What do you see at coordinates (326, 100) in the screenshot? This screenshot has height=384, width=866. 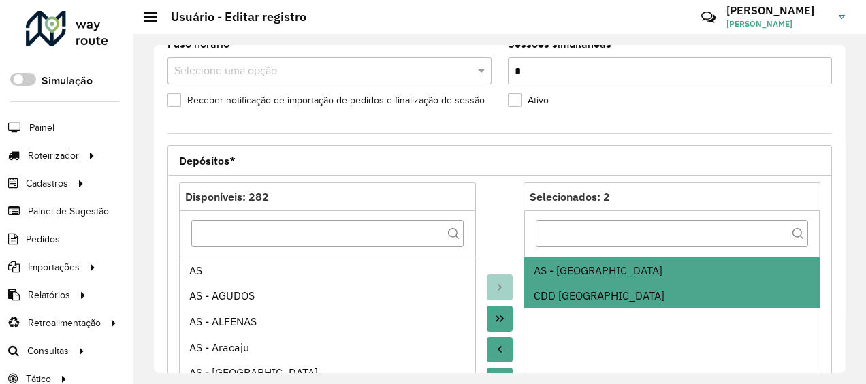 I see `label: Receber notificação de importação de pedidos e finalização de sessão` at bounding box center [326, 100].